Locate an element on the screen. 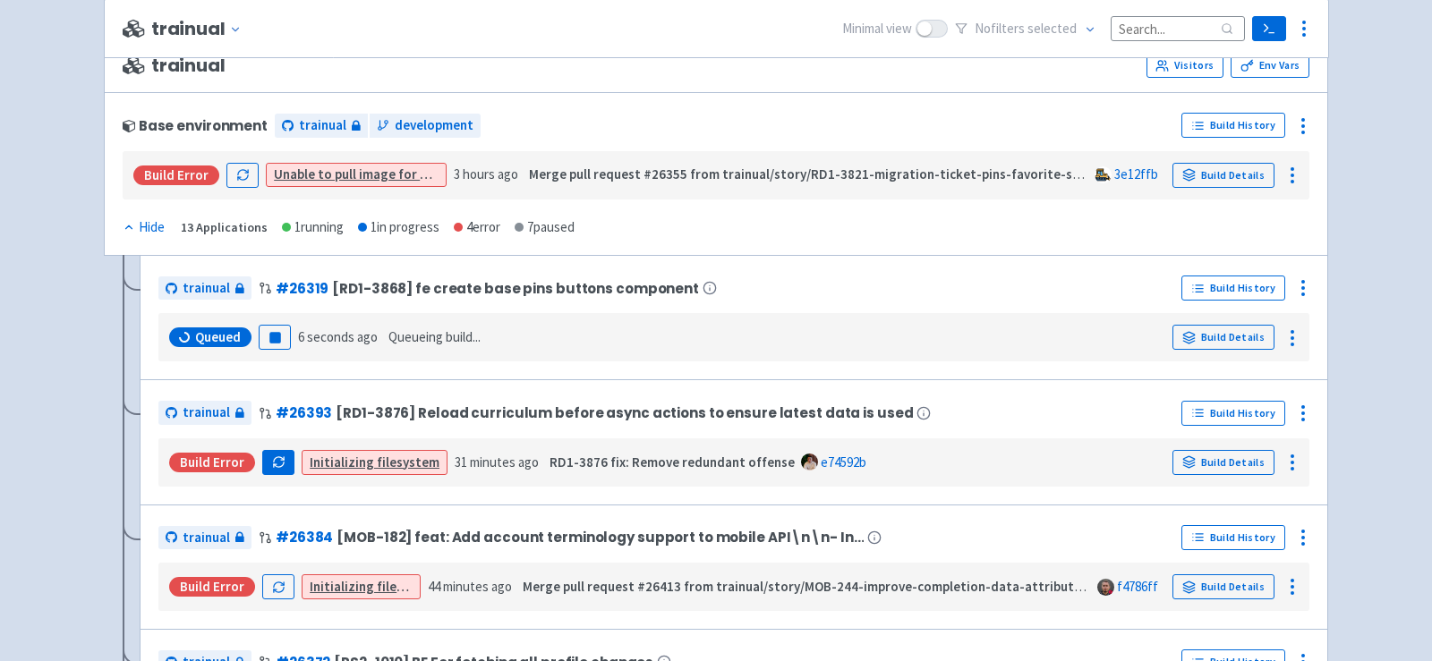 The width and height of the screenshot is (1432, 661). a: Visitors is located at coordinates (1185, 65).